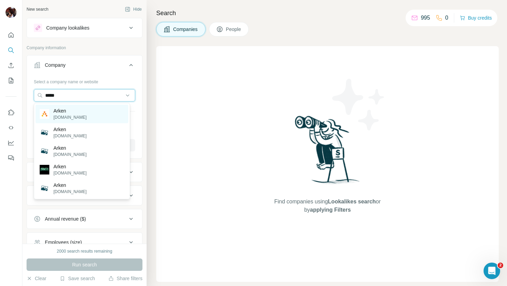  I want to click on button: Buy credits, so click(475, 18).